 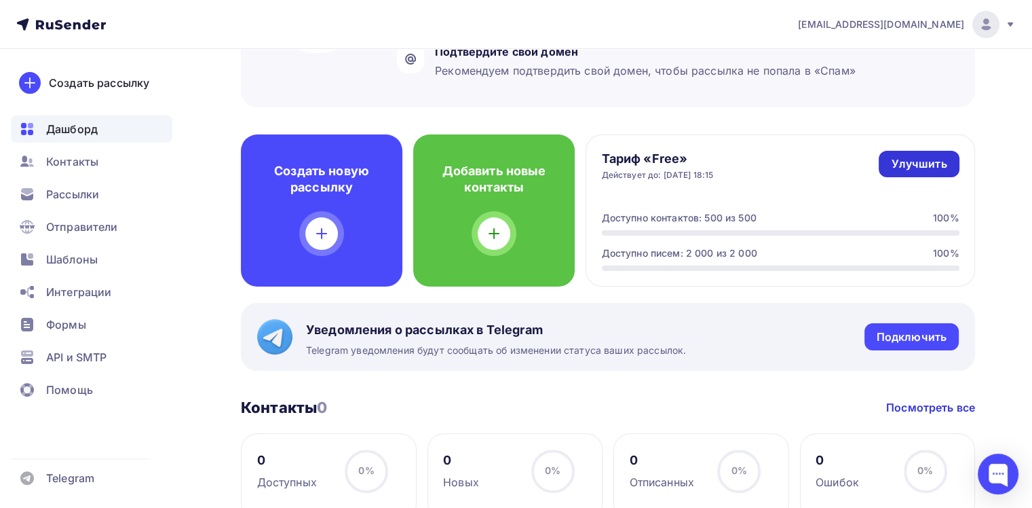 What do you see at coordinates (911, 337) in the screenshot?
I see `div: Подключить` at bounding box center [911, 337].